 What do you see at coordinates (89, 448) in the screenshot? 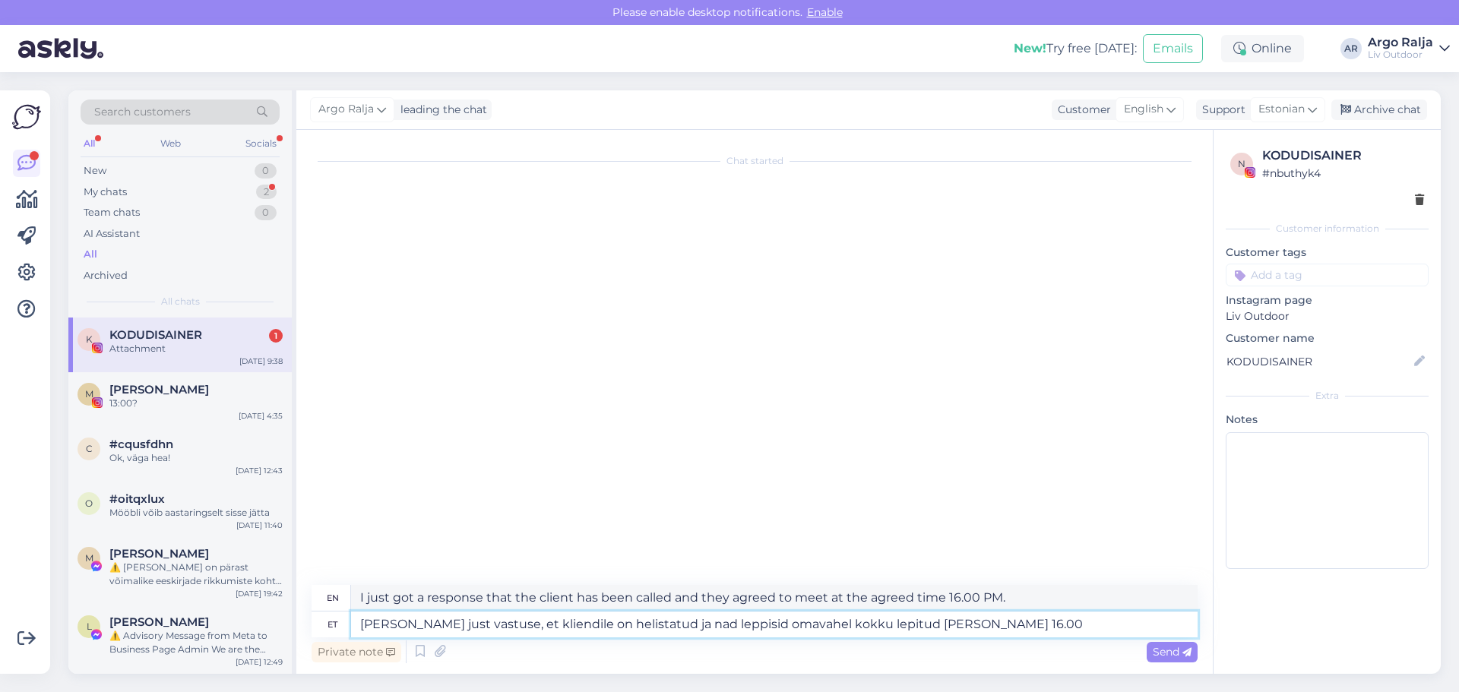
I see `span: c` at bounding box center [89, 448].